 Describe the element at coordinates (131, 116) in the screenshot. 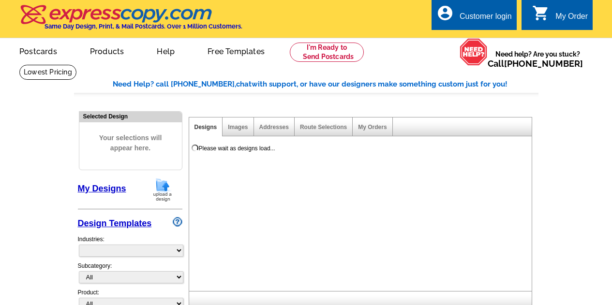

I see `div: Selected Design` at that location.